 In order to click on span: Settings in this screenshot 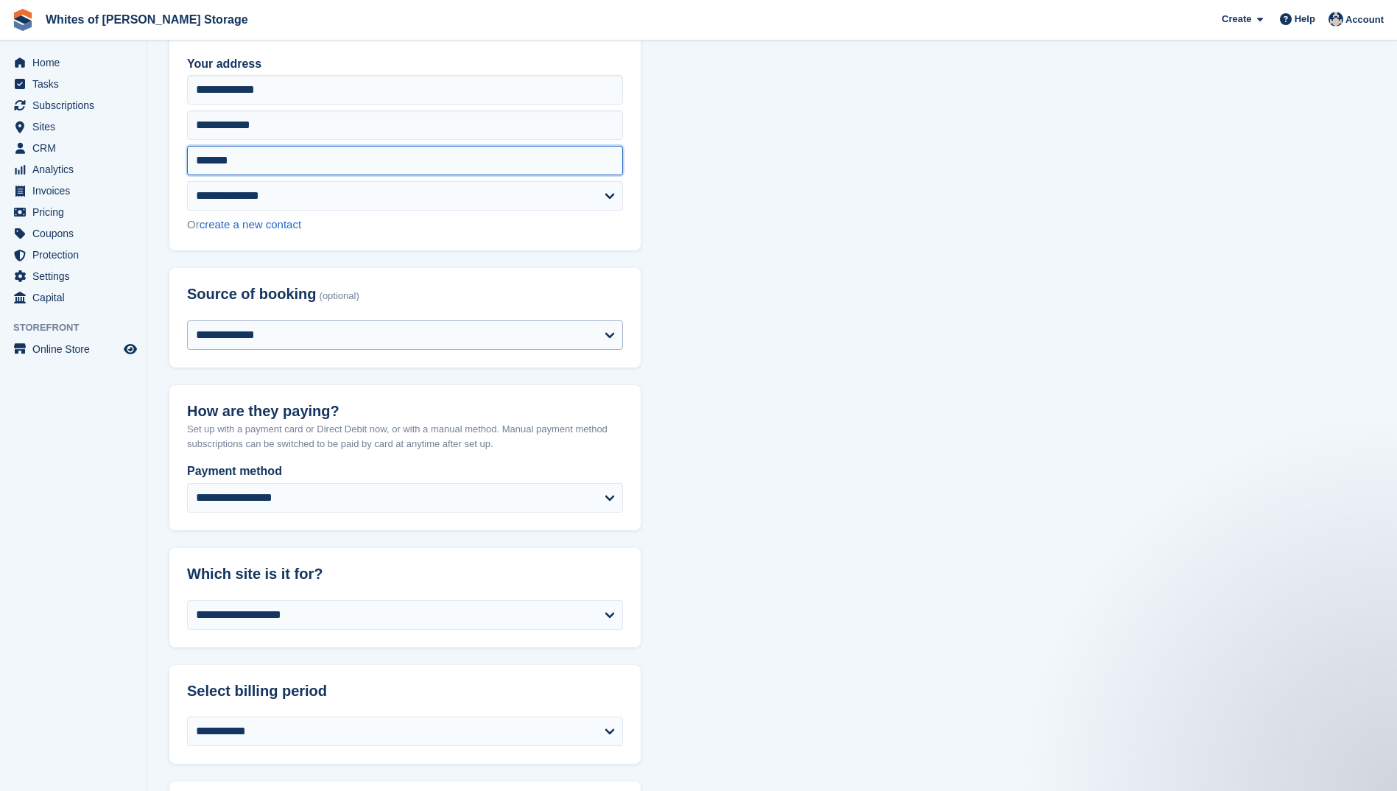, I will do `click(77, 276)`.